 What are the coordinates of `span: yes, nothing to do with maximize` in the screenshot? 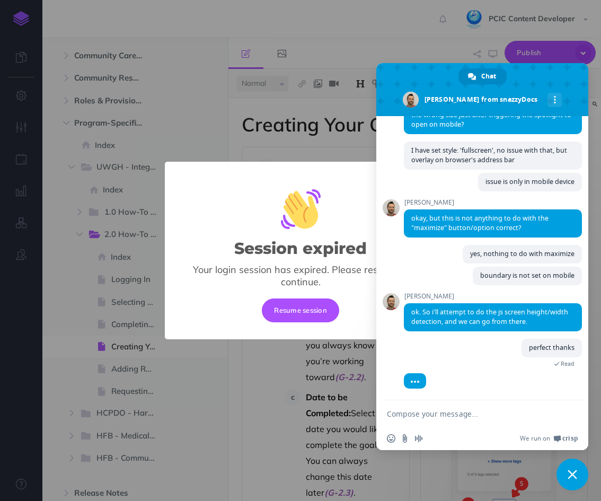 It's located at (522, 253).